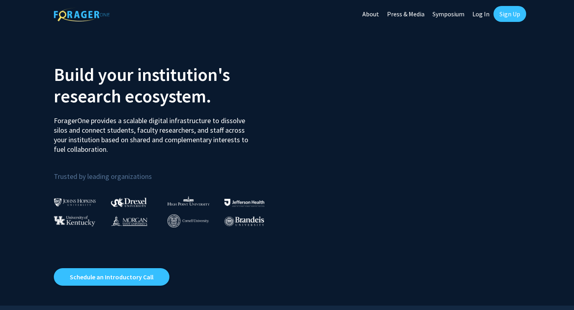 The height and width of the screenshot is (310, 574). Describe the element at coordinates (75, 202) in the screenshot. I see `img: Johns Hopkins University` at that location.